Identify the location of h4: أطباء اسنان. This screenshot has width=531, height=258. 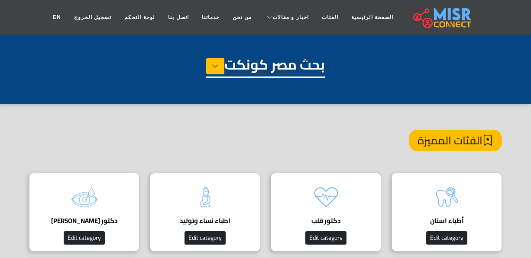
(446, 221).